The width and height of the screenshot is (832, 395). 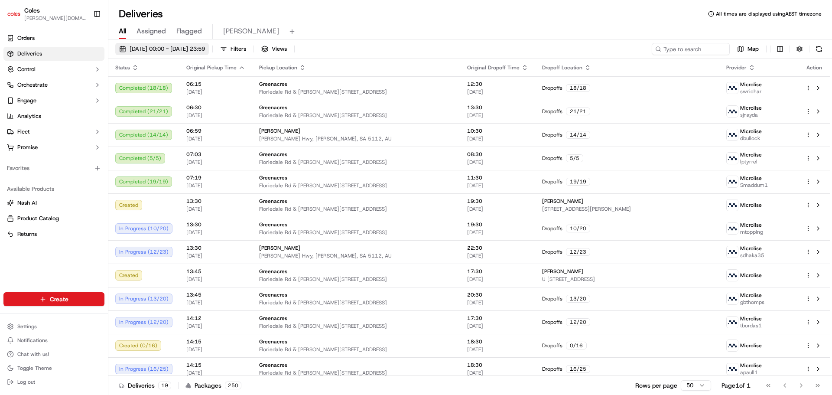 I want to click on div: 250, so click(x=233, y=385).